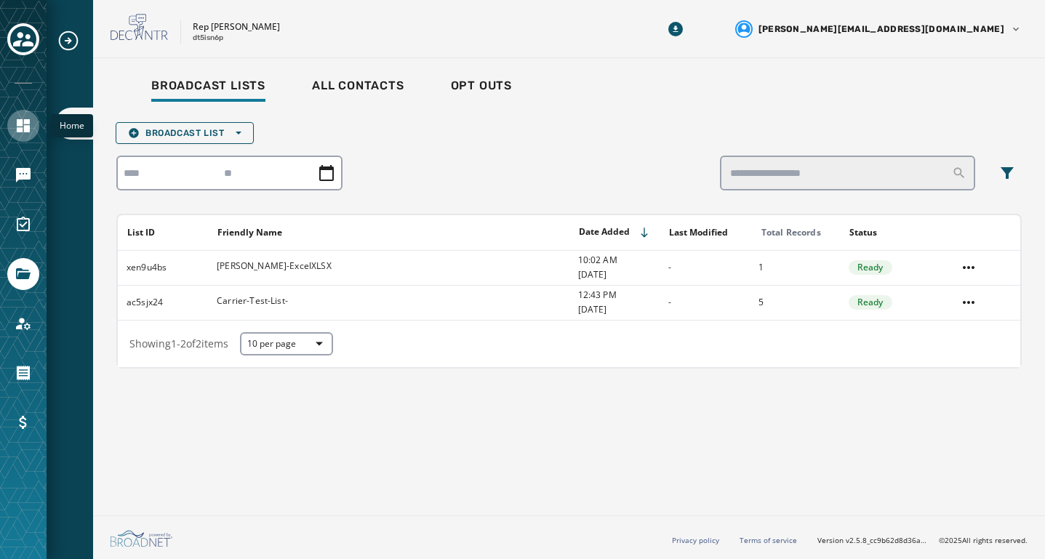  I want to click on a: Navigate to Account, so click(23, 324).